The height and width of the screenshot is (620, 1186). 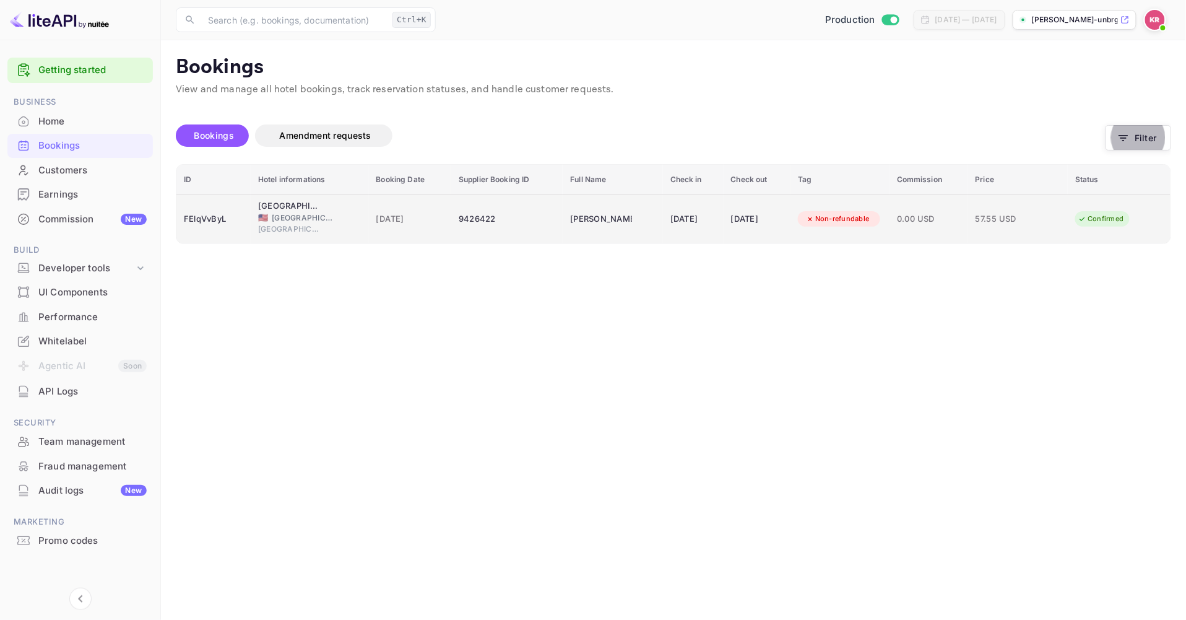 What do you see at coordinates (80, 391) in the screenshot?
I see `a: API Logs` at bounding box center [80, 391].